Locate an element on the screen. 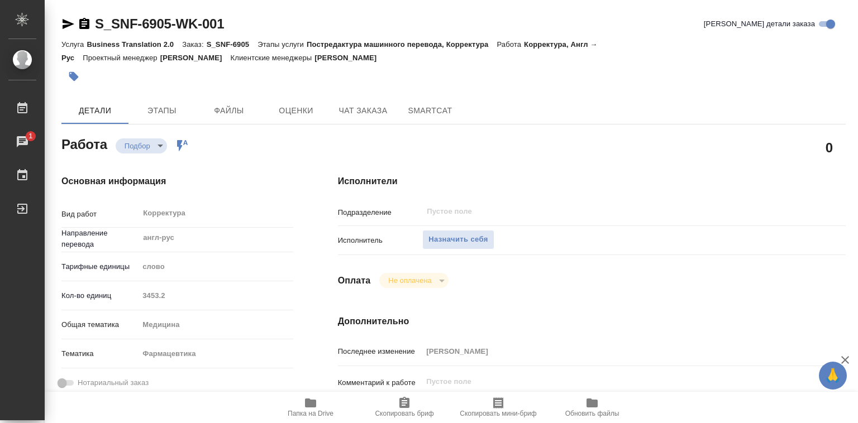  button: Скопировать ссылку is located at coordinates (84, 24).